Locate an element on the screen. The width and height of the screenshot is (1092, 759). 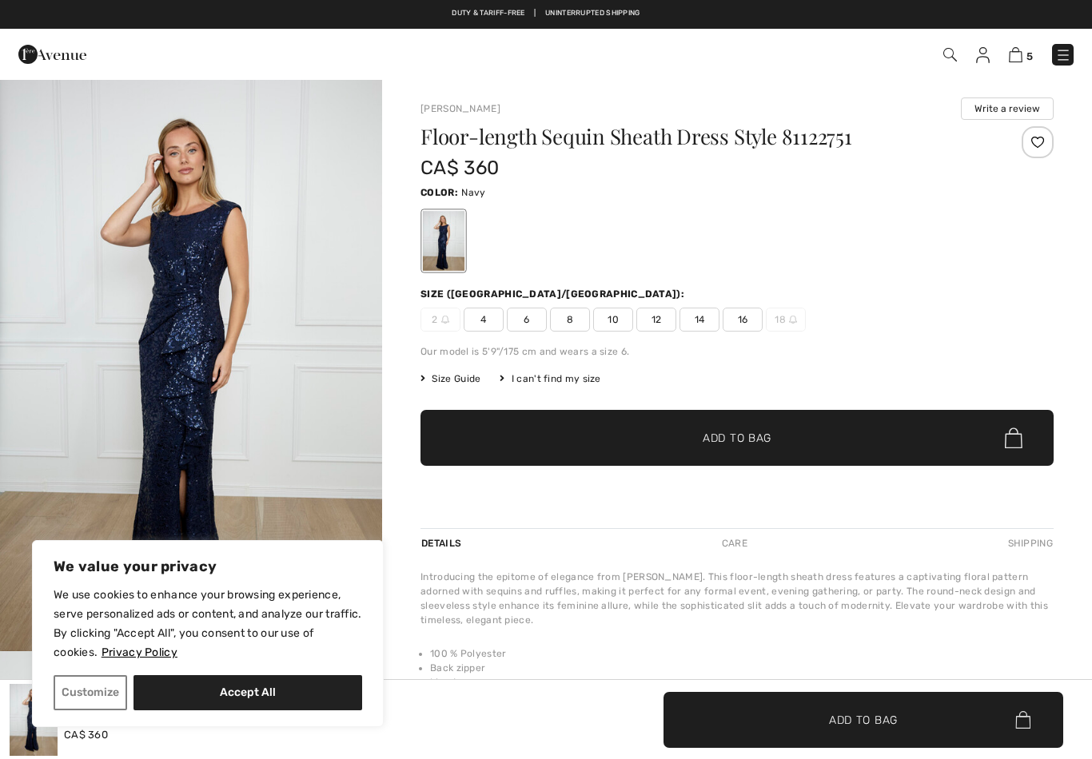
img: Bag.svg is located at coordinates (1013, 438).